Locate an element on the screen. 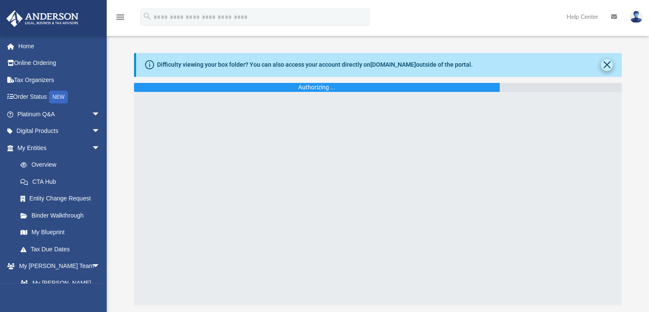 The width and height of the screenshot is (649, 312). div: Authorizing ... is located at coordinates (317, 87).